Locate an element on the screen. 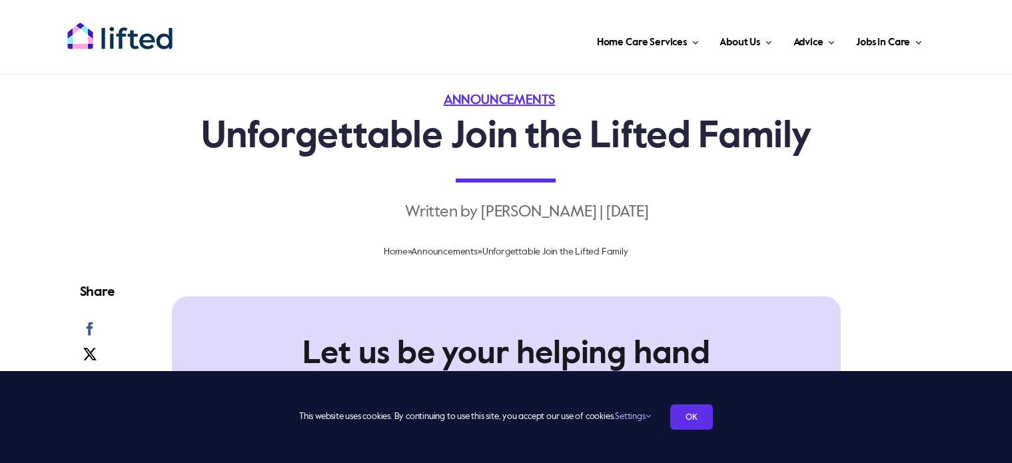 This screenshot has width=1012, height=463. a: Facebook is located at coordinates (90, 333).